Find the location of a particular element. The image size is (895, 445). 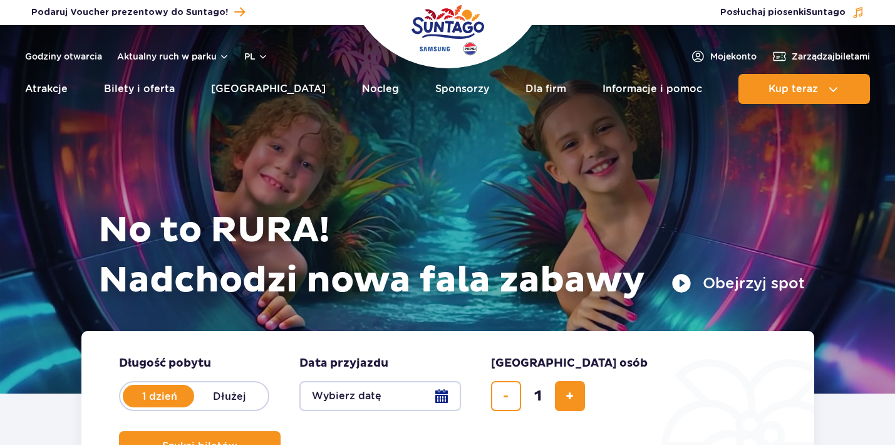

a: Bilety i oferta is located at coordinates (139, 89).